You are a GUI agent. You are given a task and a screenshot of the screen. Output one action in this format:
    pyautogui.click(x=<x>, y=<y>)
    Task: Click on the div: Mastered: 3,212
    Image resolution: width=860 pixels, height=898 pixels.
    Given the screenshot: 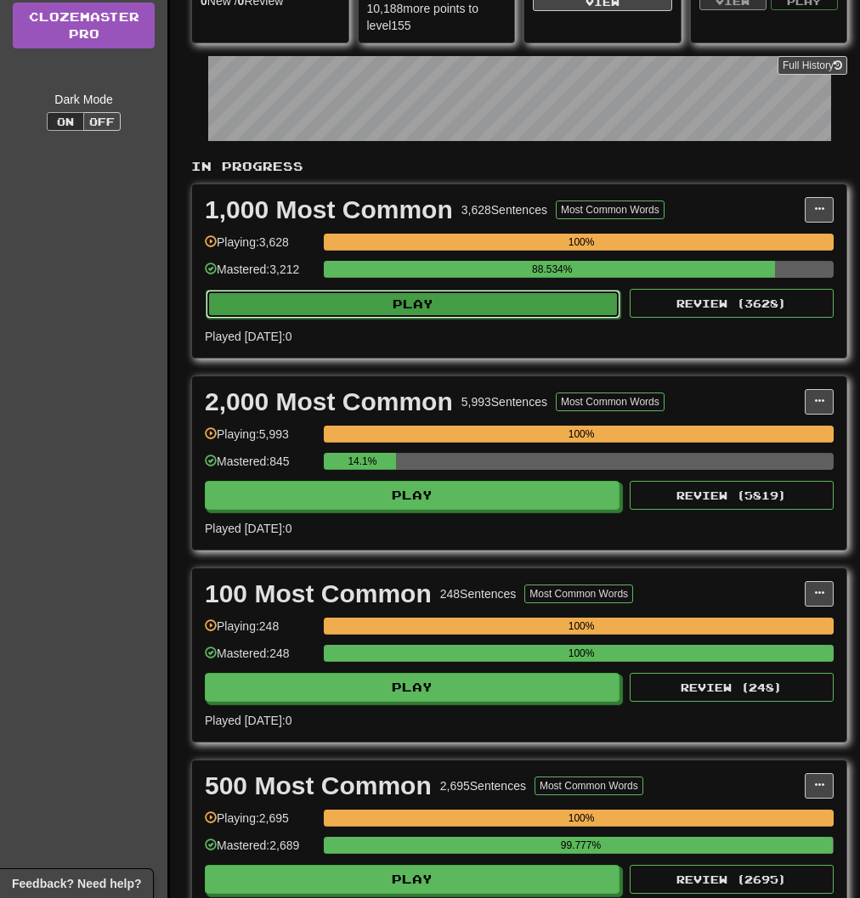 What is the action you would take?
    pyautogui.click(x=260, y=274)
    